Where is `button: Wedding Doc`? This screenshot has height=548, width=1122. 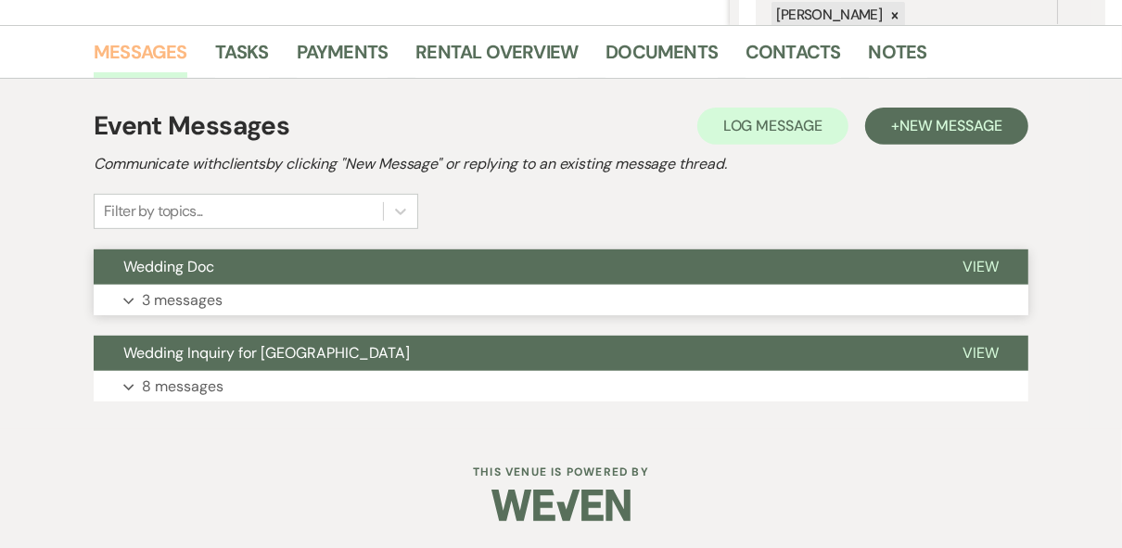 button: Wedding Doc is located at coordinates (513, 267).